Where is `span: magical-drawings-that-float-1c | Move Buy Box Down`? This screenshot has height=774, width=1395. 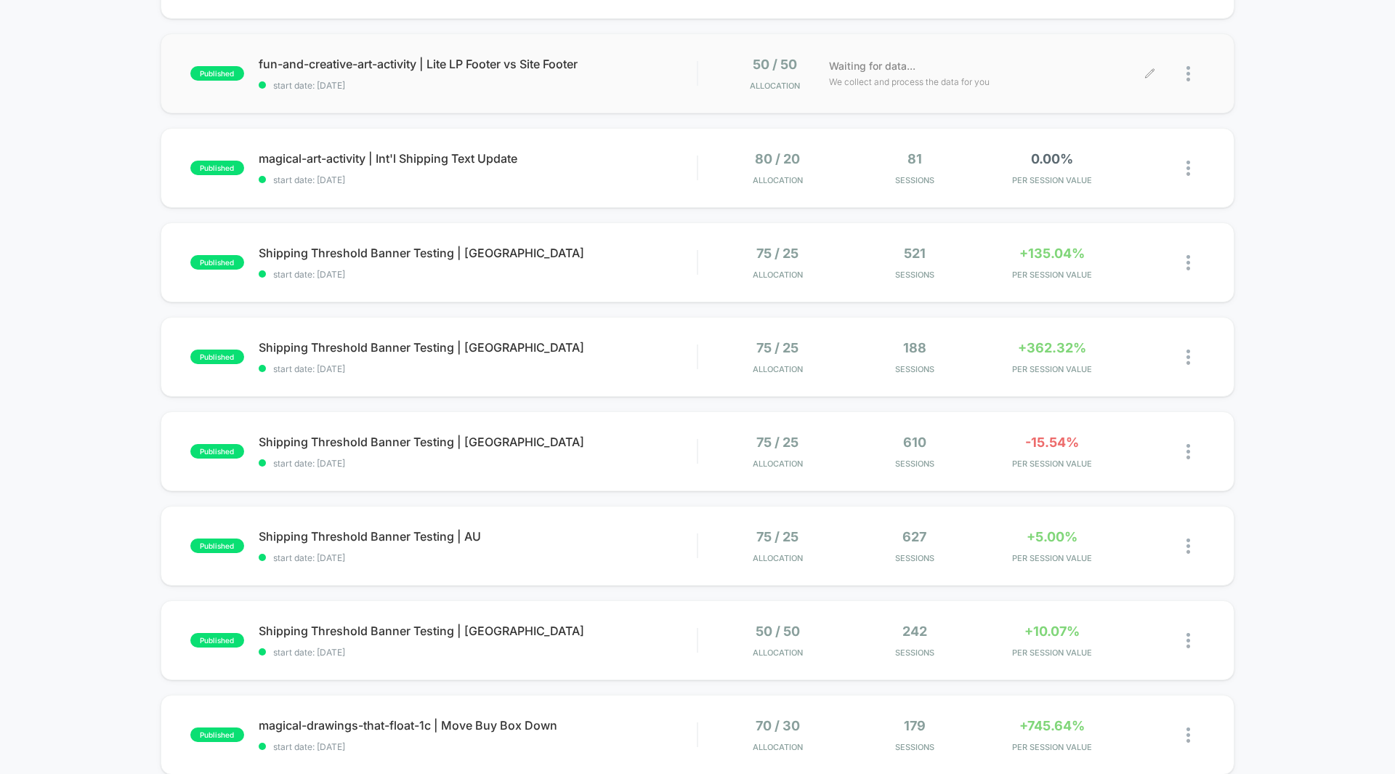 span: magical-drawings-that-float-1c | Move Buy Box Down is located at coordinates (477, 725).